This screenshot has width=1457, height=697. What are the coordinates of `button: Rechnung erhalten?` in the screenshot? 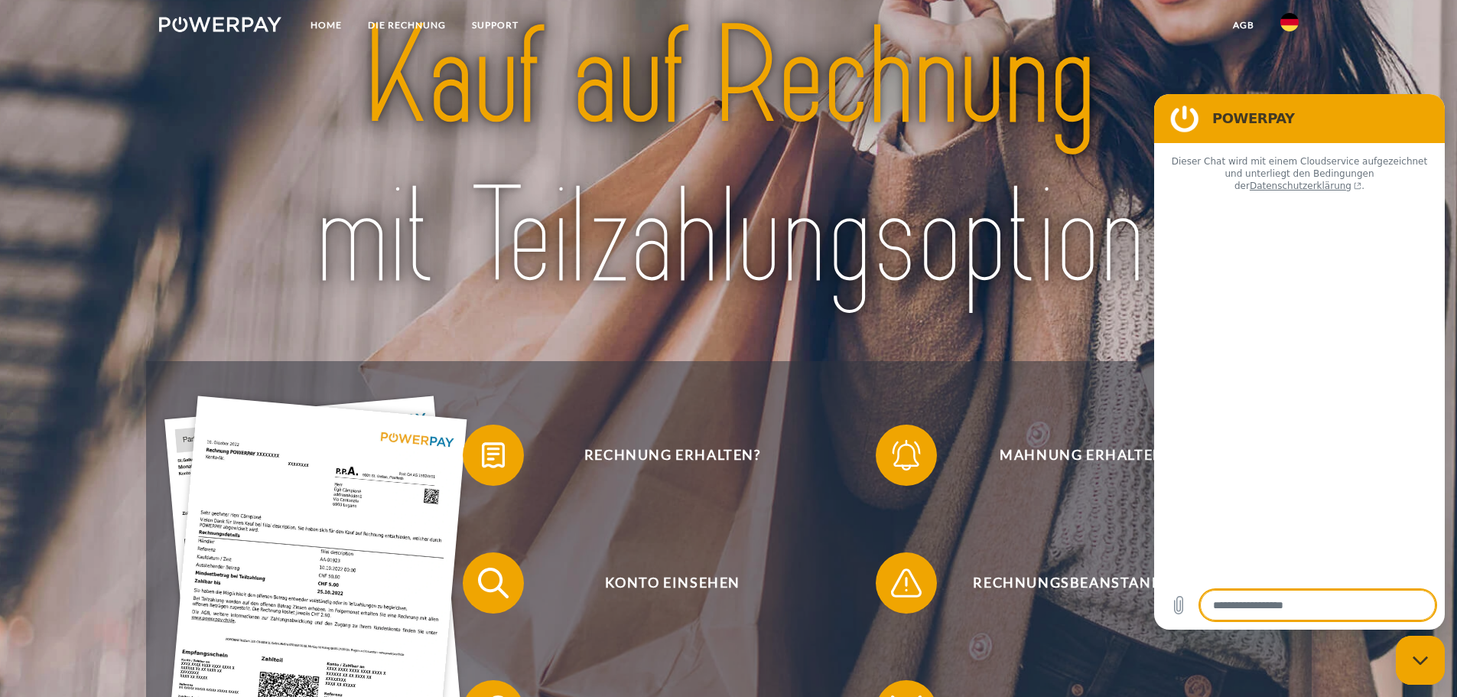 It's located at (661, 455).